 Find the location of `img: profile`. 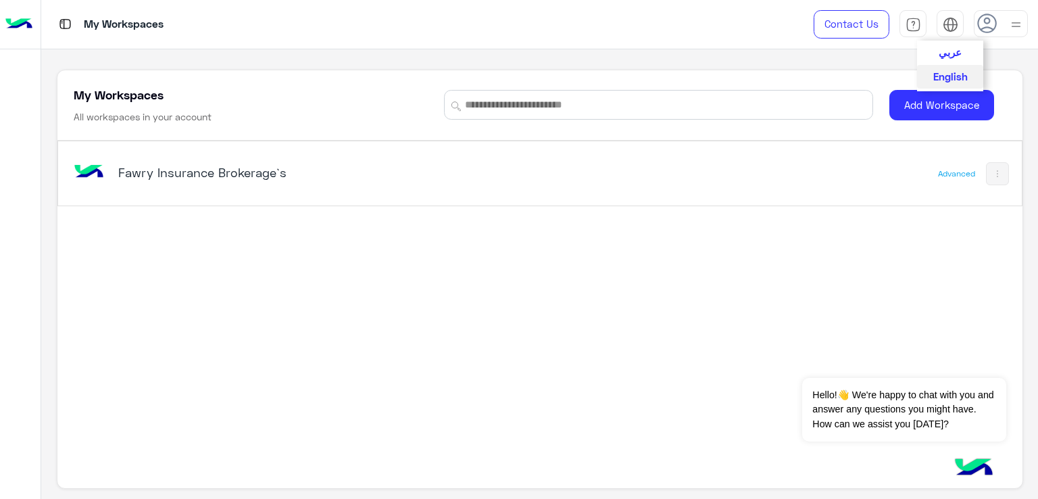

img: profile is located at coordinates (1016, 24).